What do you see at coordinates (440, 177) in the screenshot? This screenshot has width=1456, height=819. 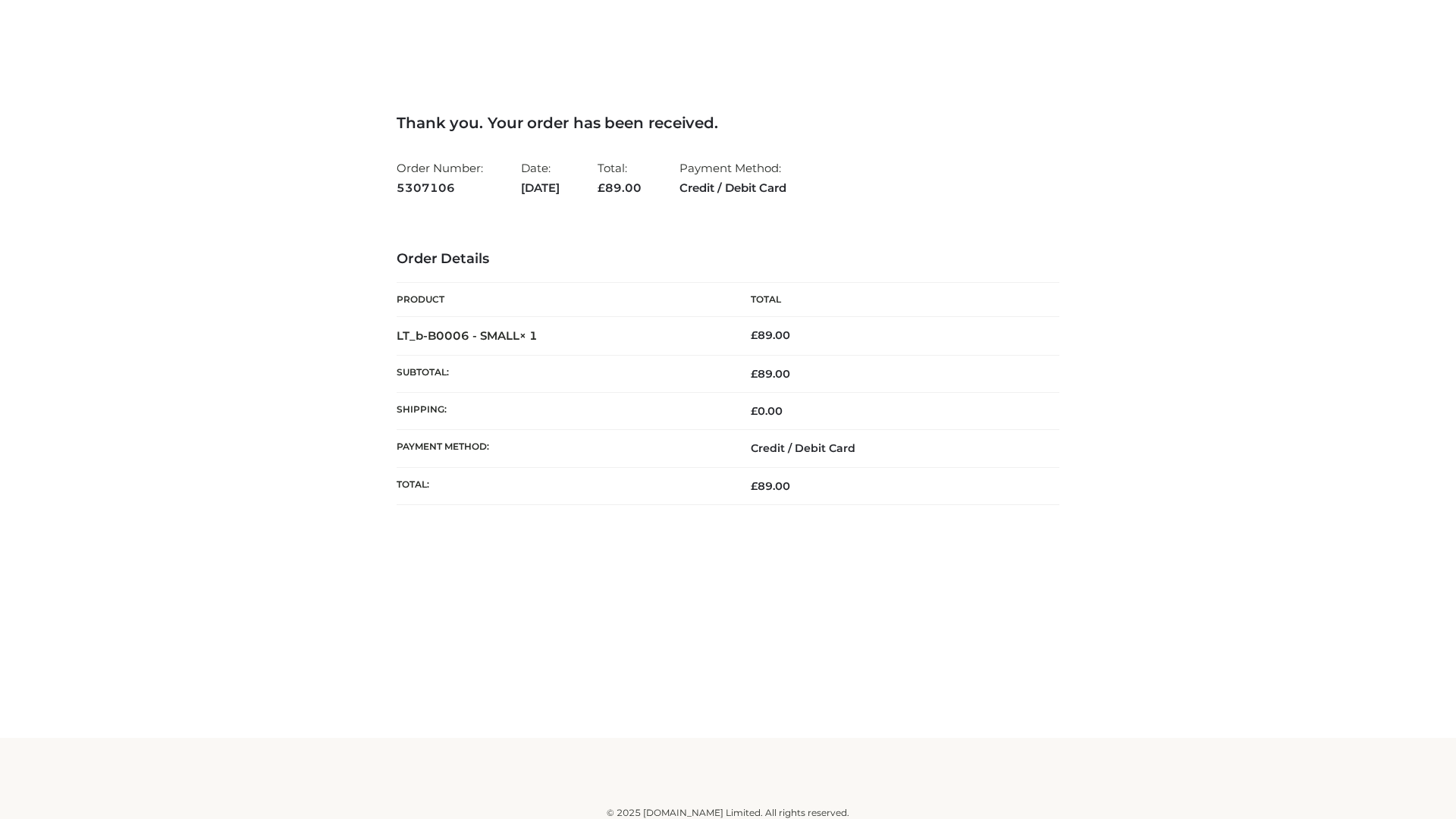 I see `li: Order Number:` at bounding box center [440, 177].